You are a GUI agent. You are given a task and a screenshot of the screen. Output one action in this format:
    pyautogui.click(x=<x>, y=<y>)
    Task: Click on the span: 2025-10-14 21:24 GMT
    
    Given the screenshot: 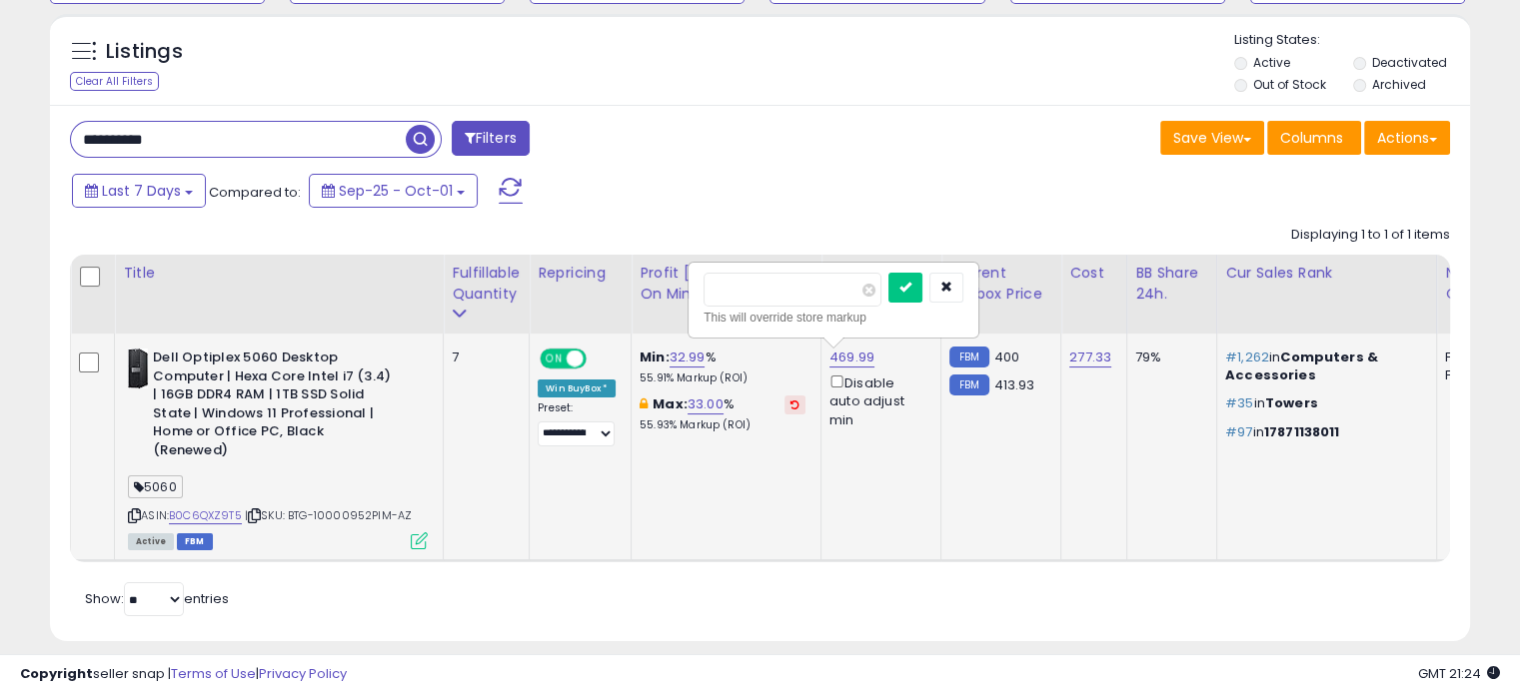 What is the action you would take?
    pyautogui.click(x=1459, y=673)
    